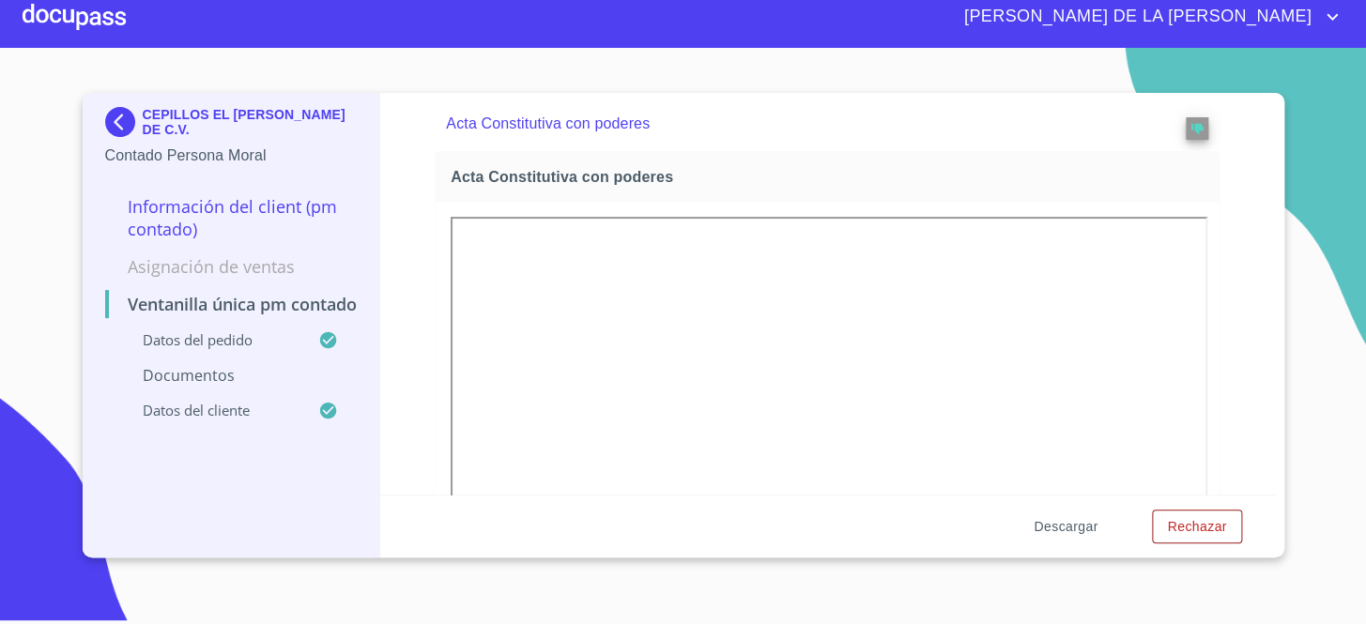 This screenshot has height=624, width=1366. What do you see at coordinates (1065, 527) in the screenshot?
I see `button: Descargar` at bounding box center [1065, 527].